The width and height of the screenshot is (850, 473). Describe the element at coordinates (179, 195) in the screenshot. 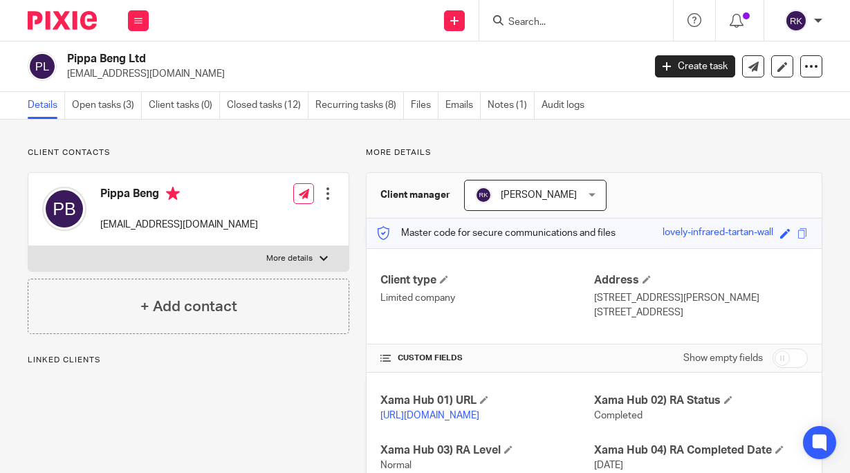

I see `h4: Pippa Beng` at that location.